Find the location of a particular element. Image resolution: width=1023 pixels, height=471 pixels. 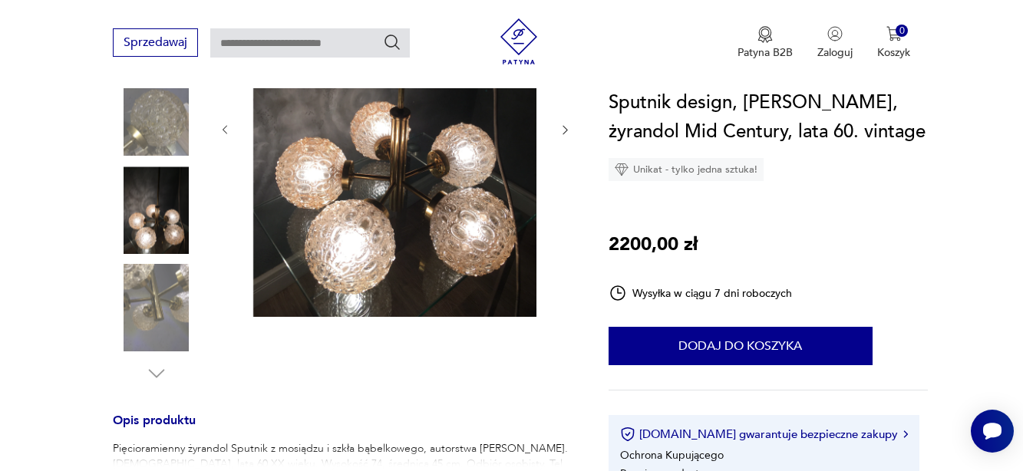

div: Unikat - tylko jedna sztuka! is located at coordinates (686, 170).